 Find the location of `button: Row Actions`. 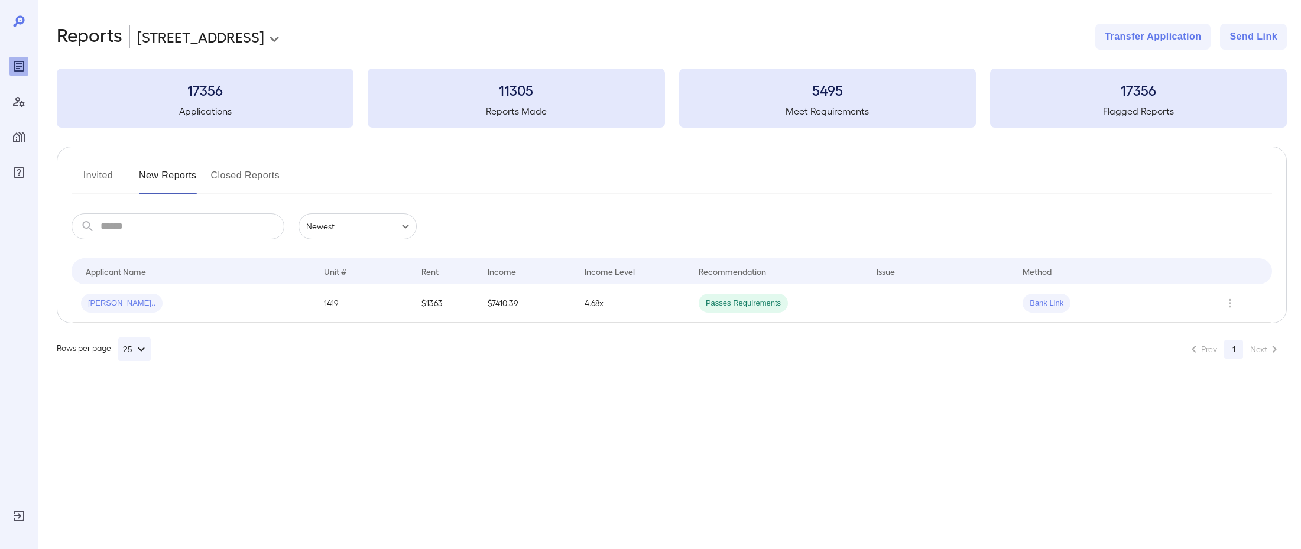

button: Row Actions is located at coordinates (1230, 303).